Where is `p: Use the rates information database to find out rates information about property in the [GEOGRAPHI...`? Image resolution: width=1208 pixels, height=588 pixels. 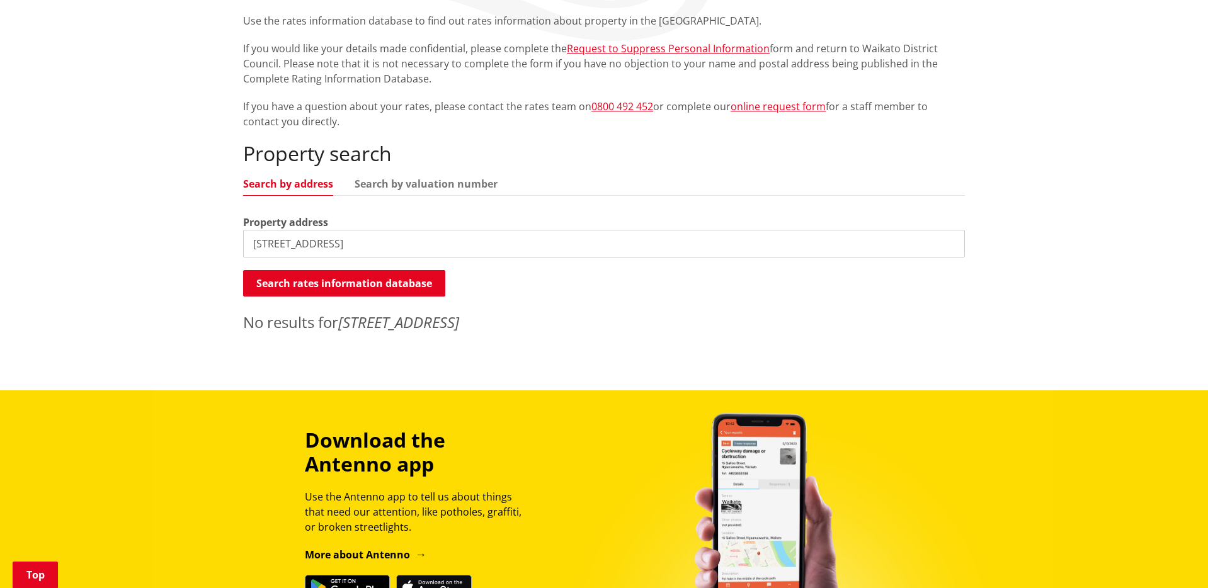
p: Use the rates information database to find out rates information about property in the [GEOGRAPHI... is located at coordinates (604, 21).